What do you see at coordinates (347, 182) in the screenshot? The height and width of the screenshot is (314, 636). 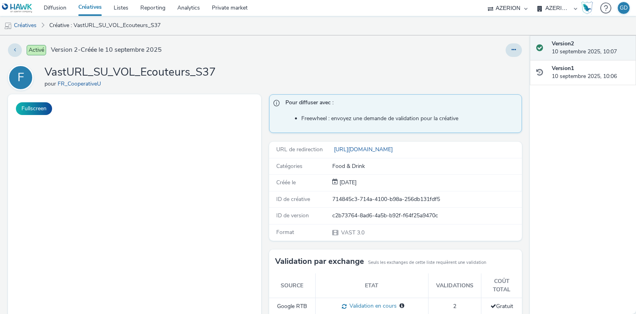 I see `div: Création 10 septembre 2025, 10:06` at bounding box center [347, 182].